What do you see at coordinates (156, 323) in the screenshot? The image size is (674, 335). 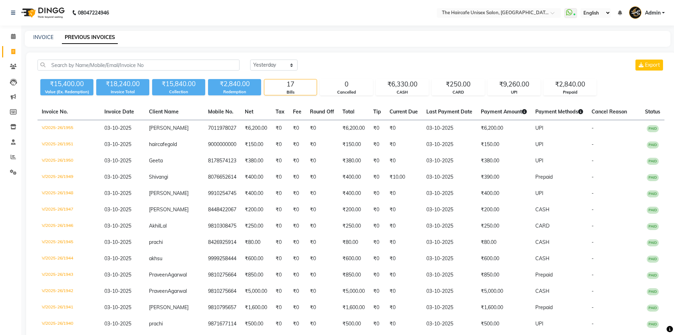 I see `span: prachi` at bounding box center [156, 323].